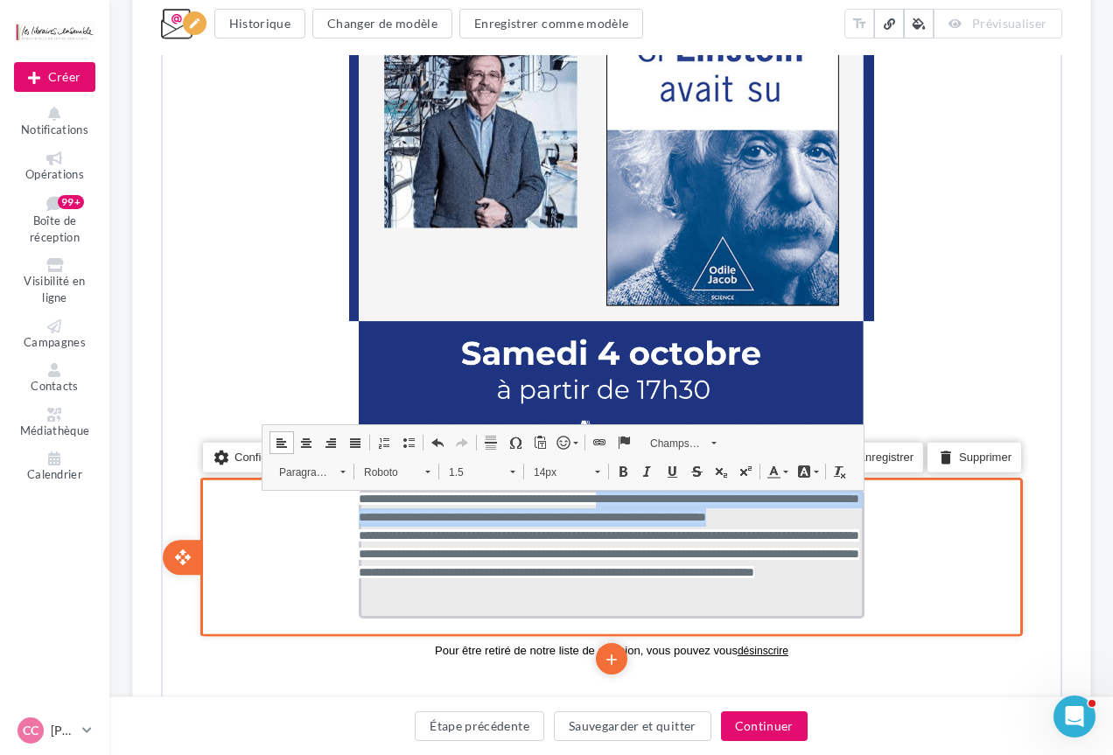 This screenshot has width=1113, height=755. What do you see at coordinates (54, 281) in the screenshot?
I see `a: Visibilité en ligne` at bounding box center [54, 281].